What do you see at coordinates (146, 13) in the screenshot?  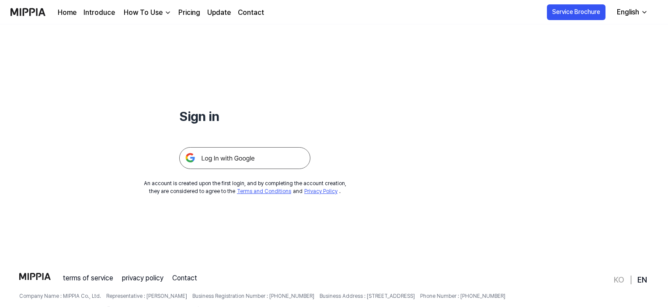 I see `button: How To Use` at bounding box center [146, 13].